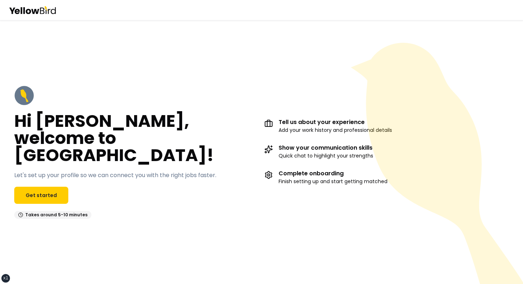 This screenshot has width=523, height=284. Describe the element at coordinates (333, 173) in the screenshot. I see `h3: Complete onboarding` at that location.